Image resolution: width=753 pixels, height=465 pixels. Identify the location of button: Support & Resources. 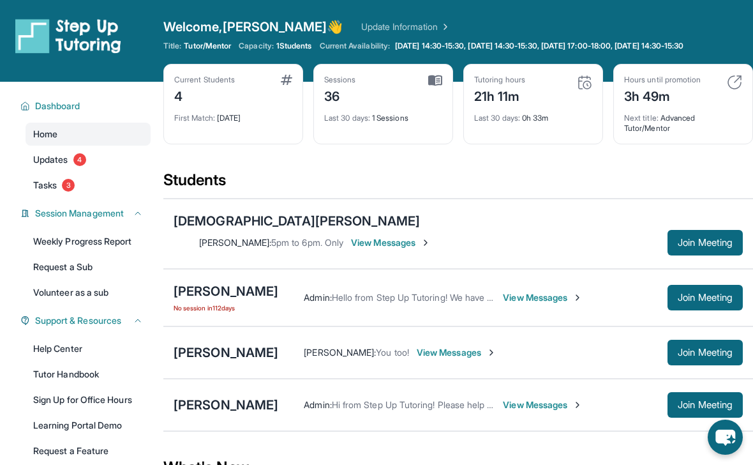
(86, 320).